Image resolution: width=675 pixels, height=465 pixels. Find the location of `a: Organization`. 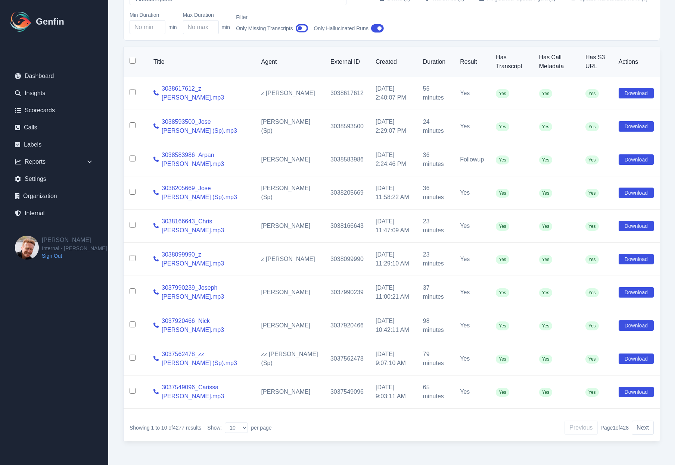

a: Organization is located at coordinates (54, 196).